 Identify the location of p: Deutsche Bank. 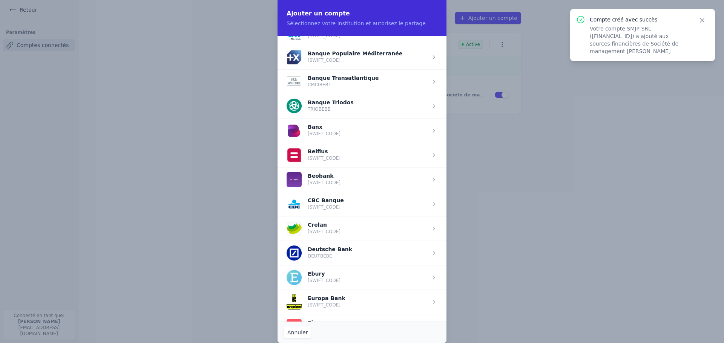
(330, 249).